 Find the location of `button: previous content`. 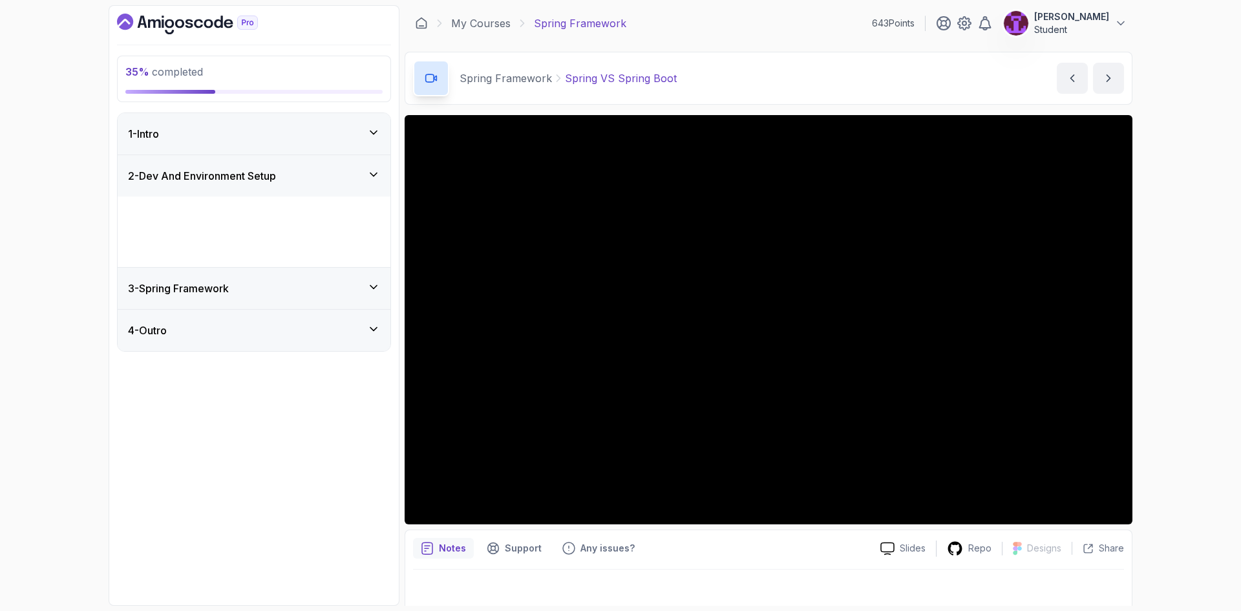

button: previous content is located at coordinates (1072, 78).